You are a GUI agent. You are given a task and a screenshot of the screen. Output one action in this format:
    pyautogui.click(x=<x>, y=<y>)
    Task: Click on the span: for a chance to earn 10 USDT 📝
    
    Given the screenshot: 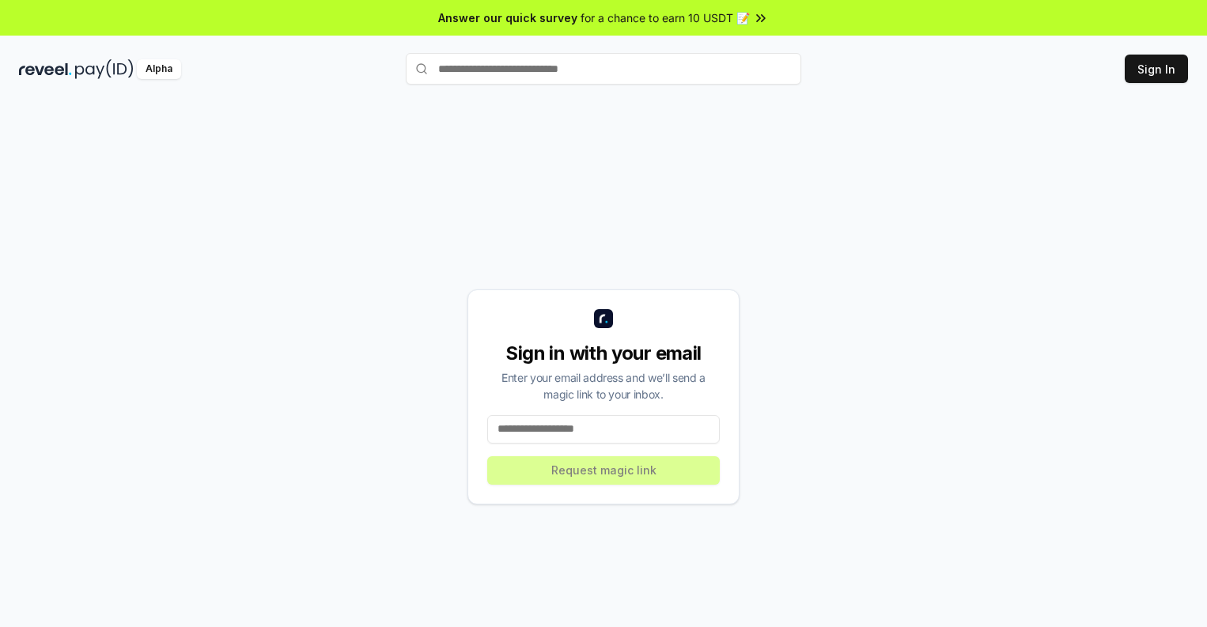 What is the action you would take?
    pyautogui.click(x=665, y=17)
    